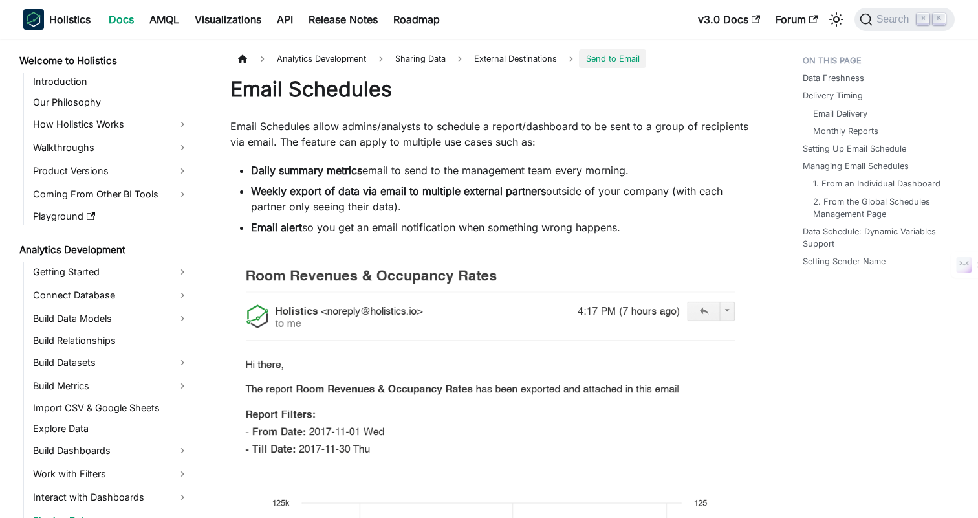 The height and width of the screenshot is (518, 978). Describe the element at coordinates (322, 58) in the screenshot. I see `span: Analytics Development` at that location.